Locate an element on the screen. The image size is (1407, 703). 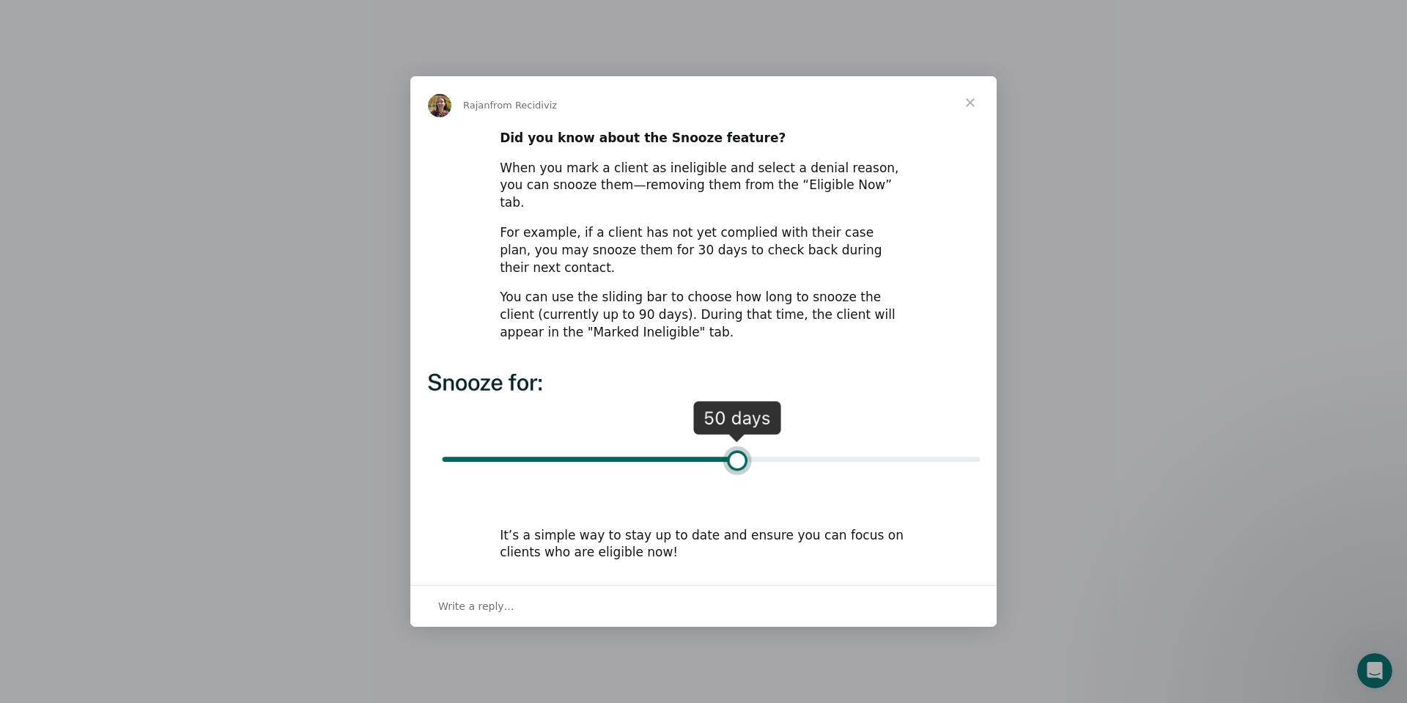
span: Rajan is located at coordinates (476, 105).